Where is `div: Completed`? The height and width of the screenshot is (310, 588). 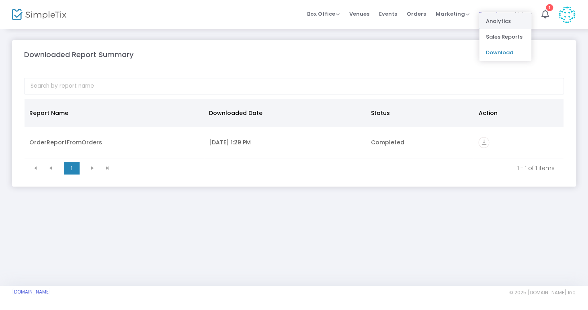 div: Completed is located at coordinates (419, 142).